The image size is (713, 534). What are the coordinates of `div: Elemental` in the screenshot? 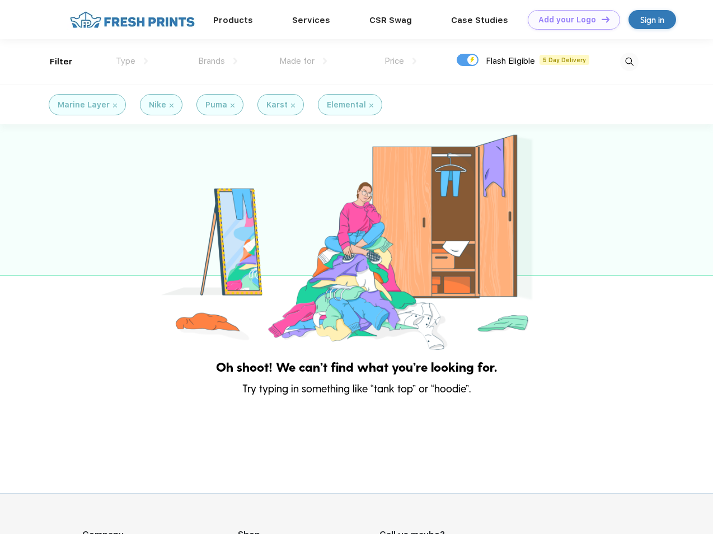 It's located at (347, 105).